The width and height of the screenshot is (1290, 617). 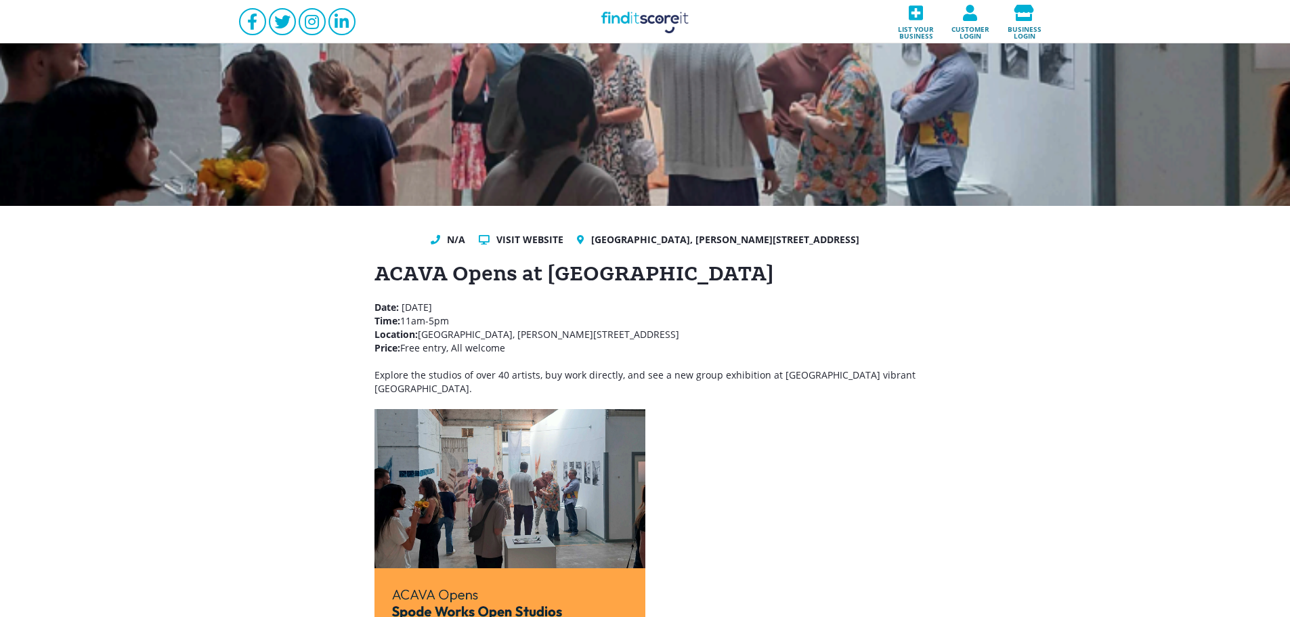 I want to click on span: 11am-5pm, so click(x=425, y=320).